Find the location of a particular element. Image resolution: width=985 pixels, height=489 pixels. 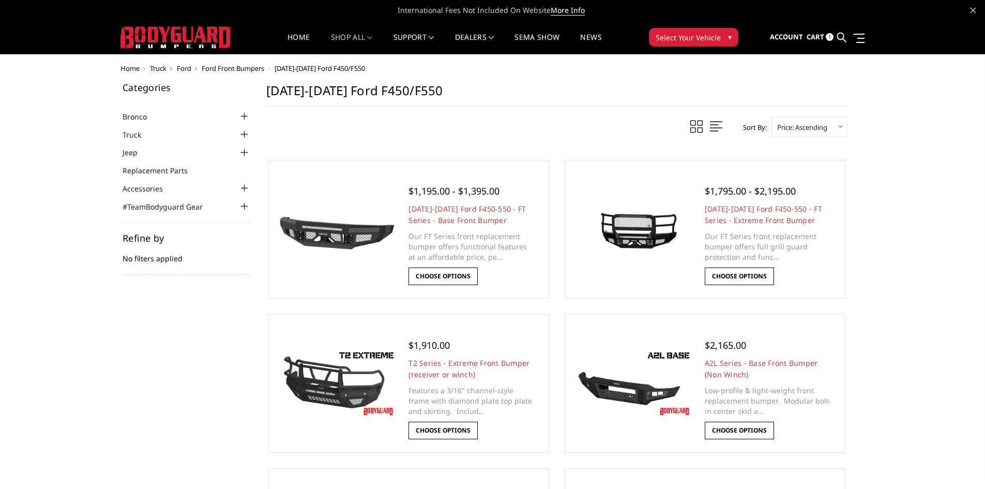

a: A2L Series - Base Front Bumper (Non Winch) A2L Series - Base Front Bumper (Non Winch) is located at coordinates (631, 380).